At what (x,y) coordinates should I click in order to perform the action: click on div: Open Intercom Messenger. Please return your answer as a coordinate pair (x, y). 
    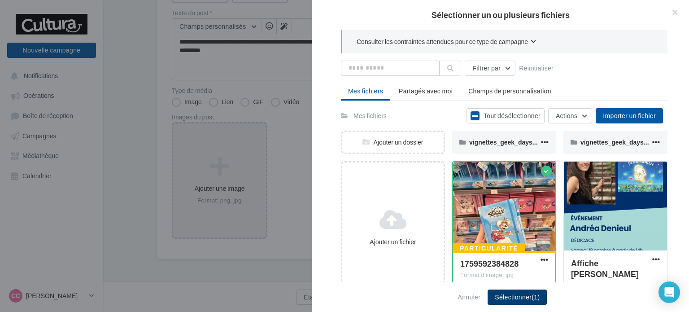
    Looking at the image, I should click on (669, 292).